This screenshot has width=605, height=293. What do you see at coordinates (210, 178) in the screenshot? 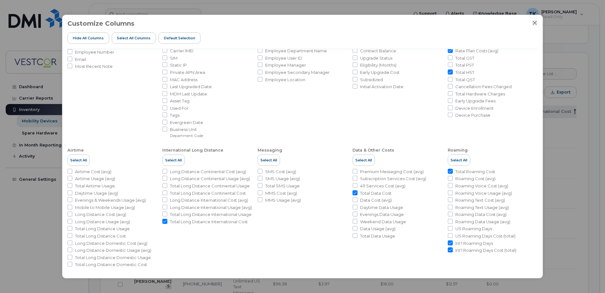
I see `span: Long Distance Continental Usage (avg)` at bounding box center [210, 178].